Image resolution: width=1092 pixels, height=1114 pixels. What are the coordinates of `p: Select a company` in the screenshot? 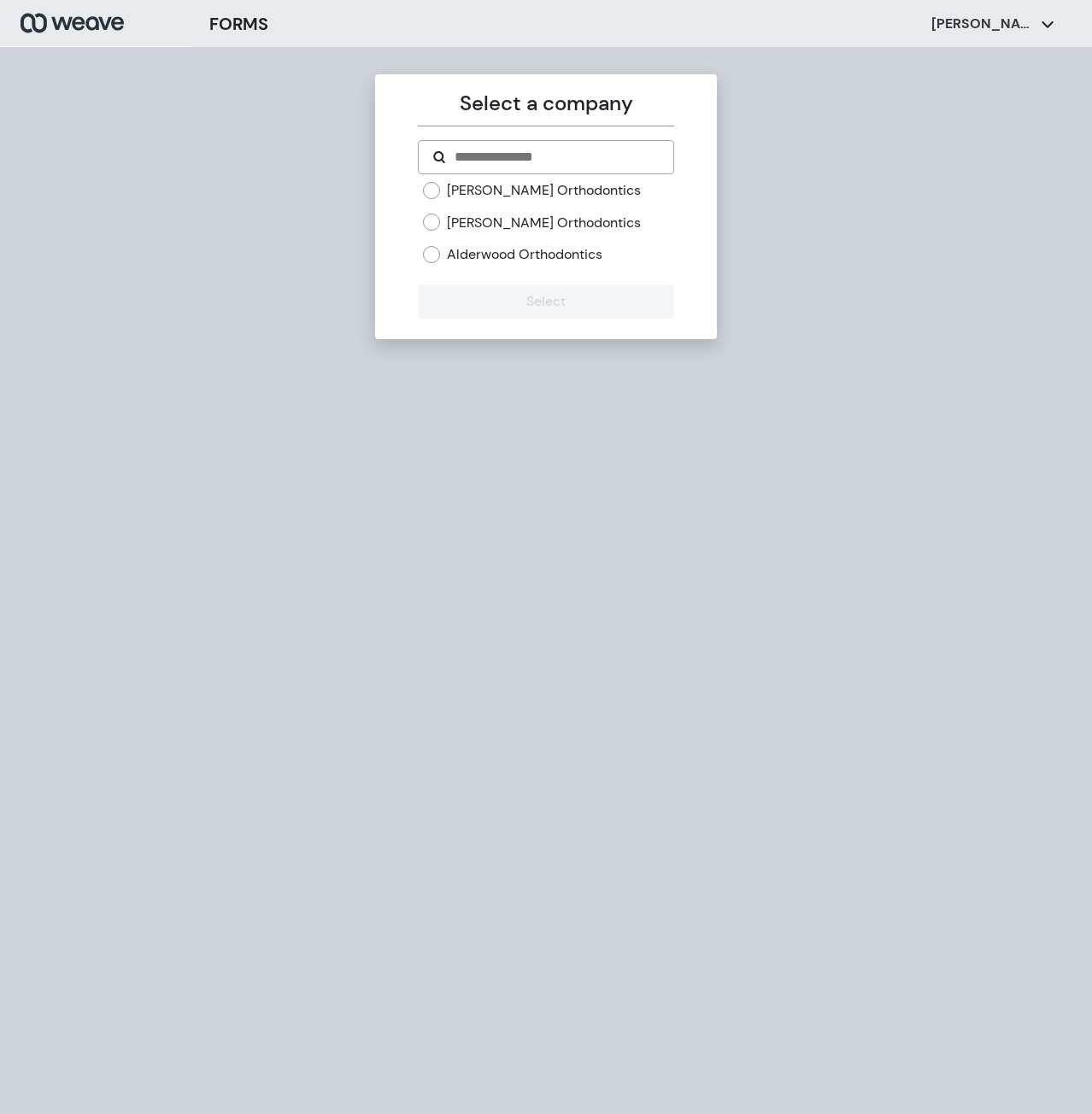 It's located at (545, 104).